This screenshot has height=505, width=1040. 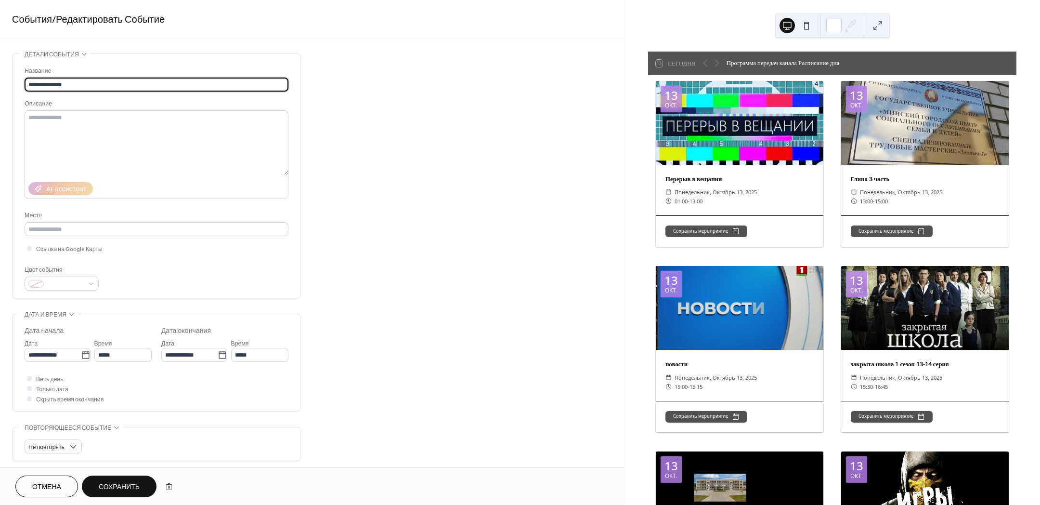 I want to click on button: Отмена, so click(x=47, y=486).